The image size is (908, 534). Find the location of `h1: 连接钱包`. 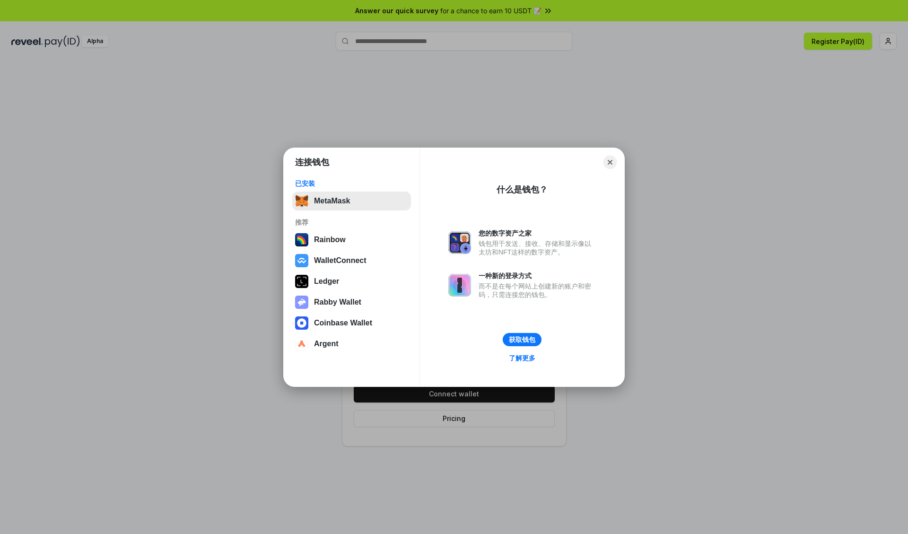

h1: 连接钱包 is located at coordinates (312, 162).